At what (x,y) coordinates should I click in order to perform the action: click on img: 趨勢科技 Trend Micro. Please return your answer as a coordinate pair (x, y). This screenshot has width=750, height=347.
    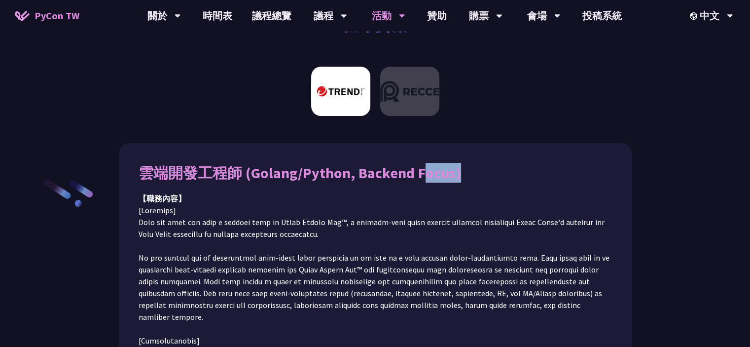
    Looking at the image, I should click on (341, 91).